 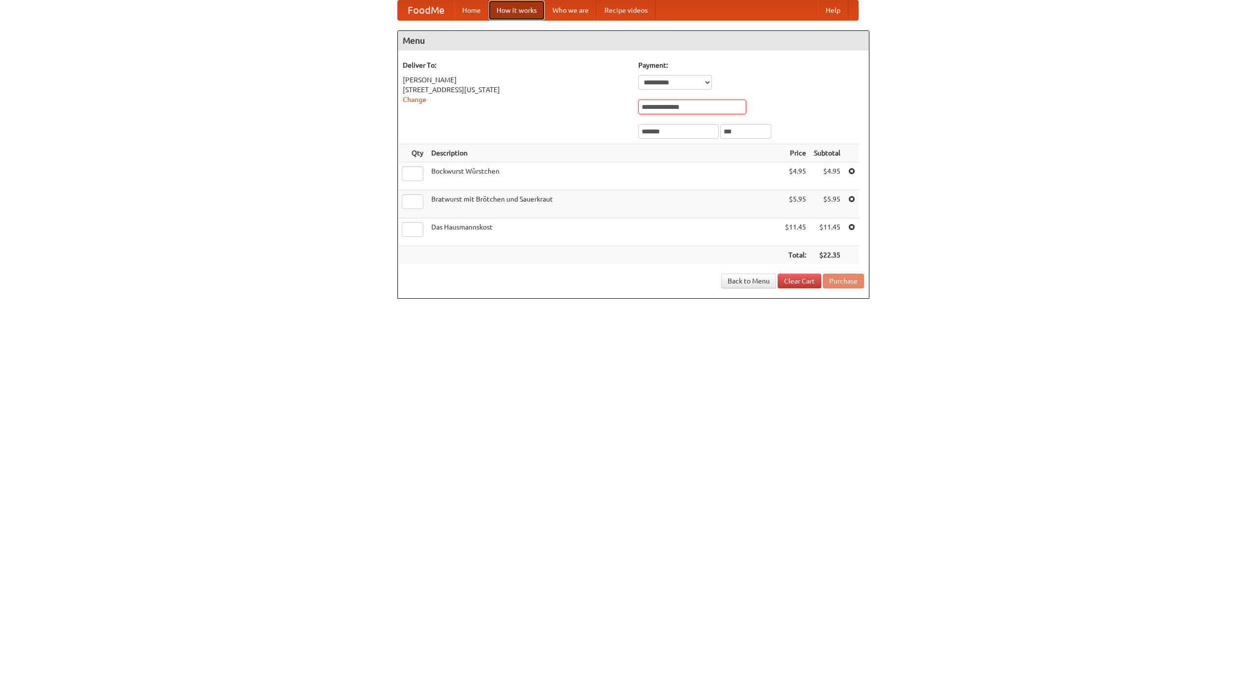 What do you see at coordinates (796, 153) in the screenshot?
I see `th: Price` at bounding box center [796, 153].